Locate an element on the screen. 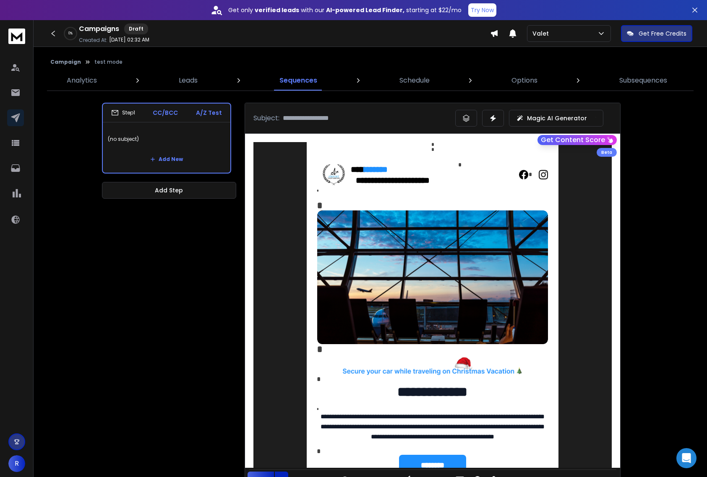 This screenshot has height=477, width=707. p: A/Z Test is located at coordinates (209, 113).